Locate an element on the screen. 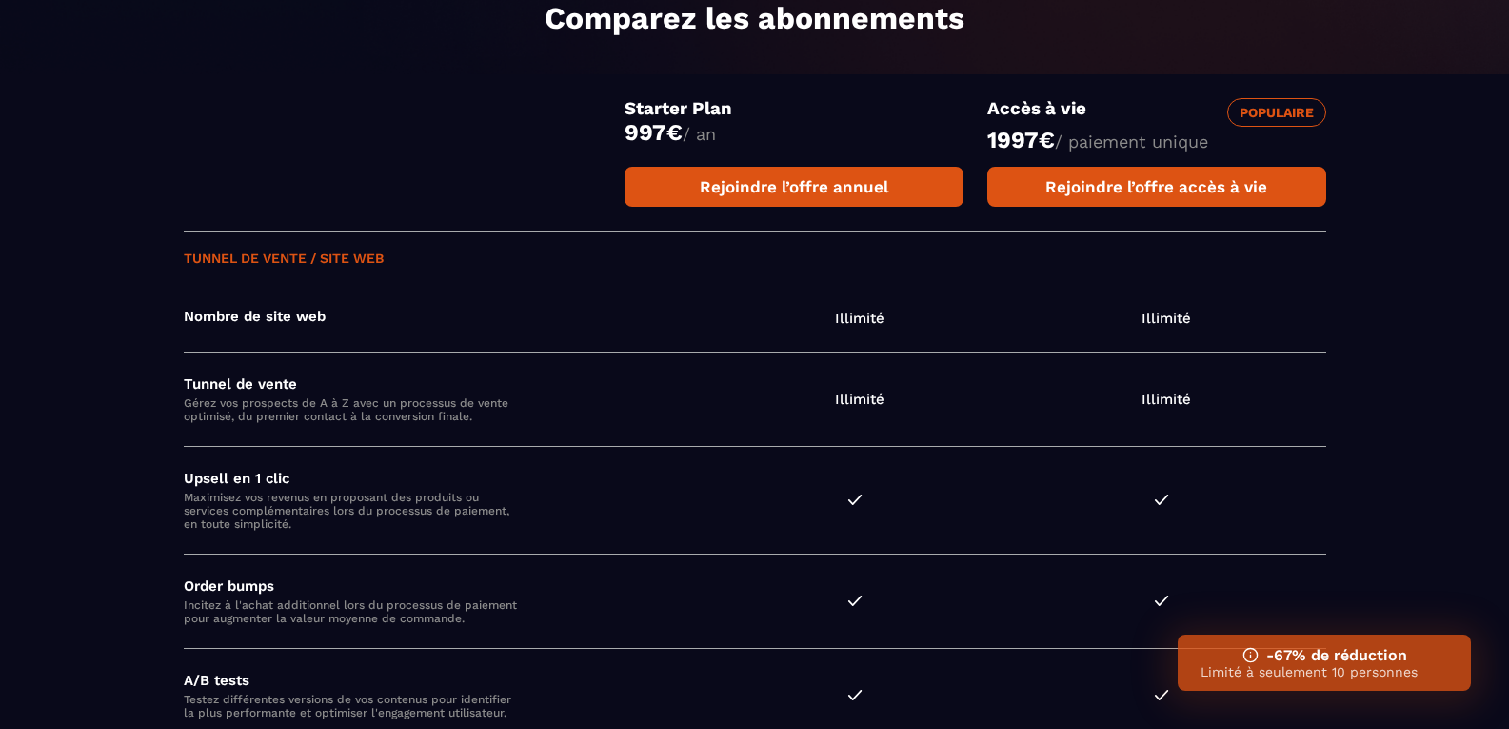  p: Incitez à l'achat additionnel lors du processus de paiement pour augmenter la valeur moyenne de c... is located at coordinates (353, 611).